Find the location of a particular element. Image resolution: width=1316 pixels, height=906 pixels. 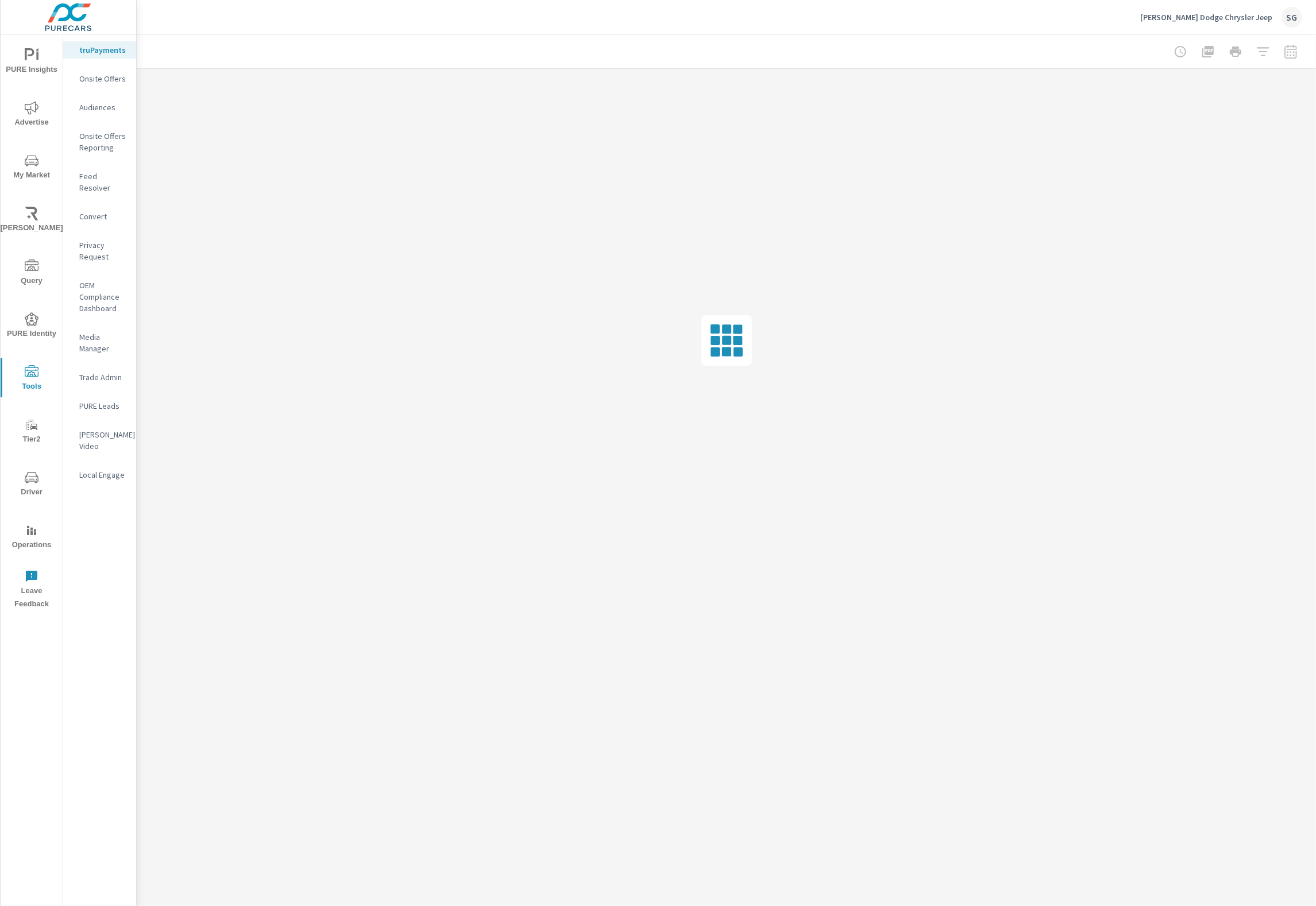

div: Privacy Request is located at coordinates (99, 251).